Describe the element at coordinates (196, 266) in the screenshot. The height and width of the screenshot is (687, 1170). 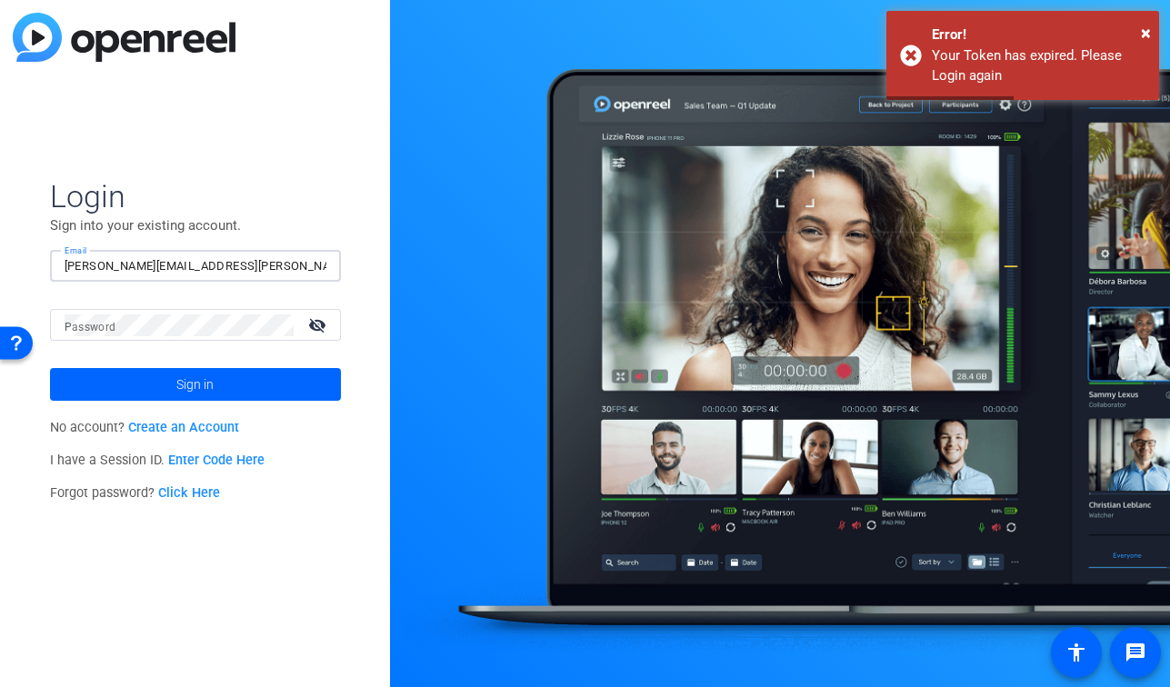
I see `input: Enter Email Address` at that location.